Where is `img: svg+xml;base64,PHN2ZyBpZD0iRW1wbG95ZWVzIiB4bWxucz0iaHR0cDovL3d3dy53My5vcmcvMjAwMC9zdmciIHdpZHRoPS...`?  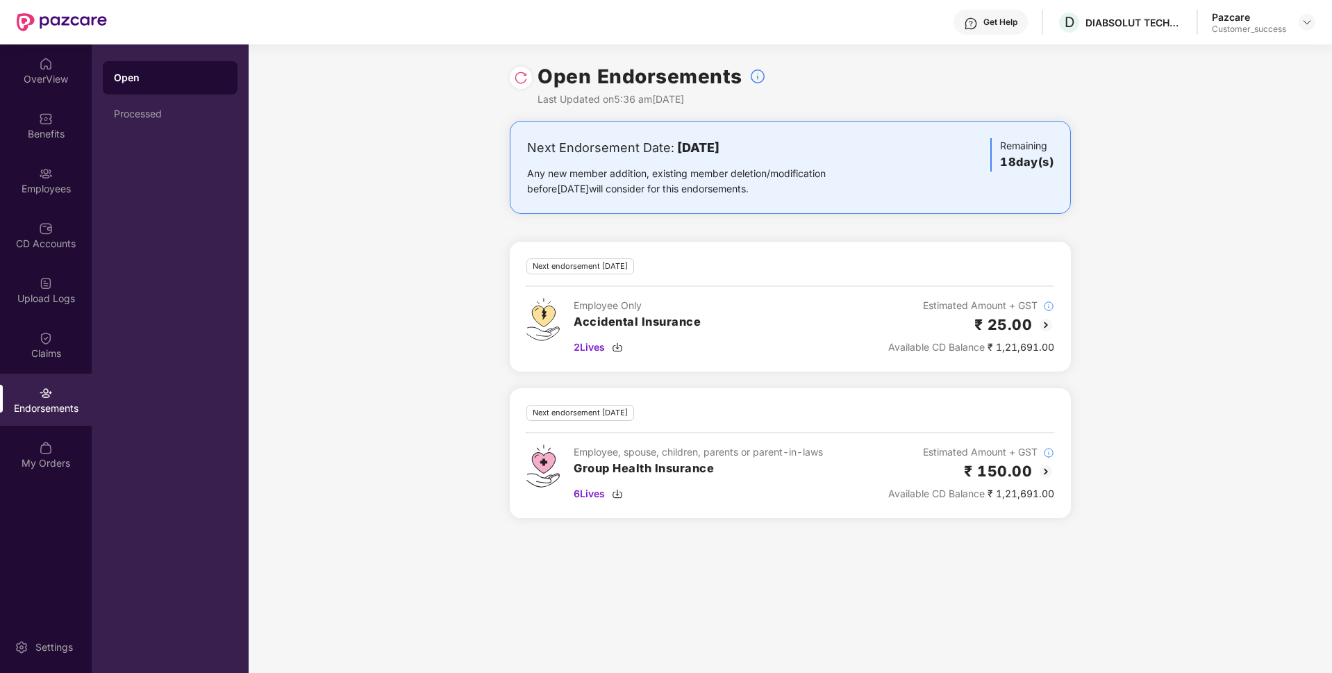
img: svg+xml;base64,PHN2ZyBpZD0iRW1wbG95ZWVzIiB4bWxucz0iaHR0cDovL3d3dy53My5vcmcvMjAwMC9zdmciIHdpZHRoPS... is located at coordinates (46, 174).